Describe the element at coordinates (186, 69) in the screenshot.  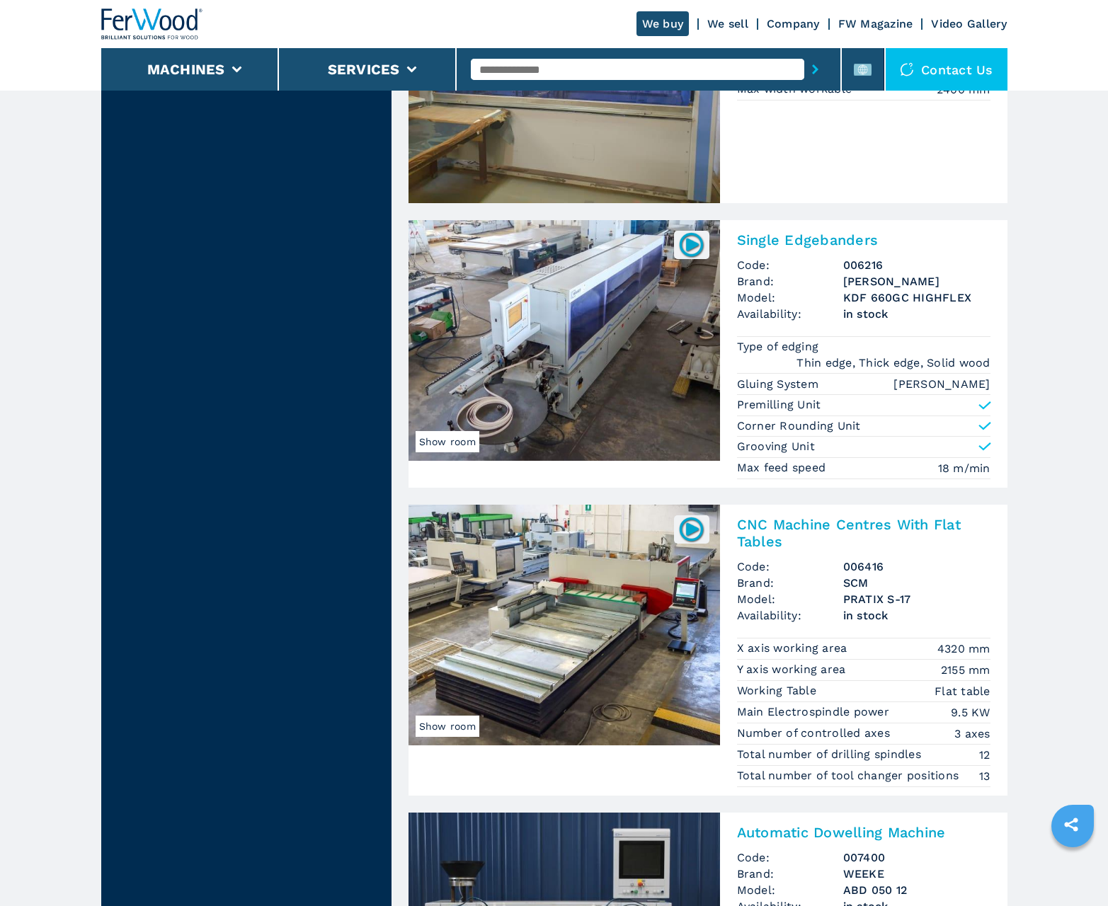
I see `button: Machines` at that location.